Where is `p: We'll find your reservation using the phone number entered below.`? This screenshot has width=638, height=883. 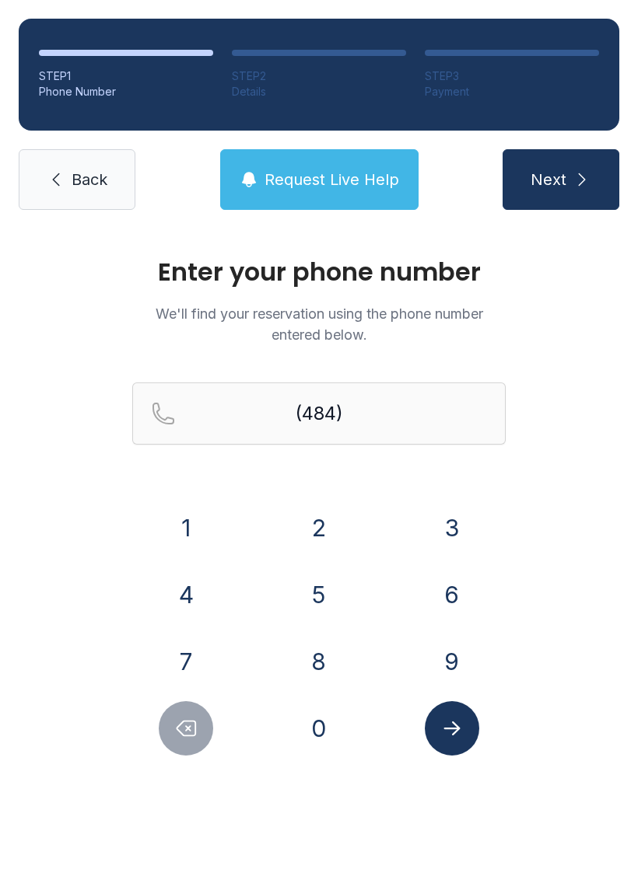 p: We'll find your reservation using the phone number entered below. is located at coordinates (319, 324).